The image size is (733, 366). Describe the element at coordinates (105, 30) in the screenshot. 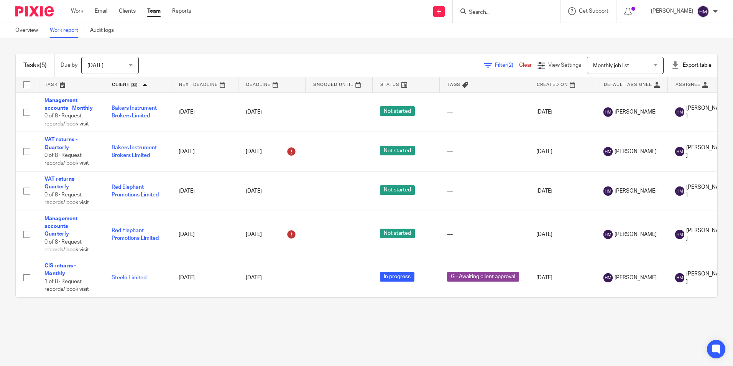

I see `a: Audit logs` at that location.